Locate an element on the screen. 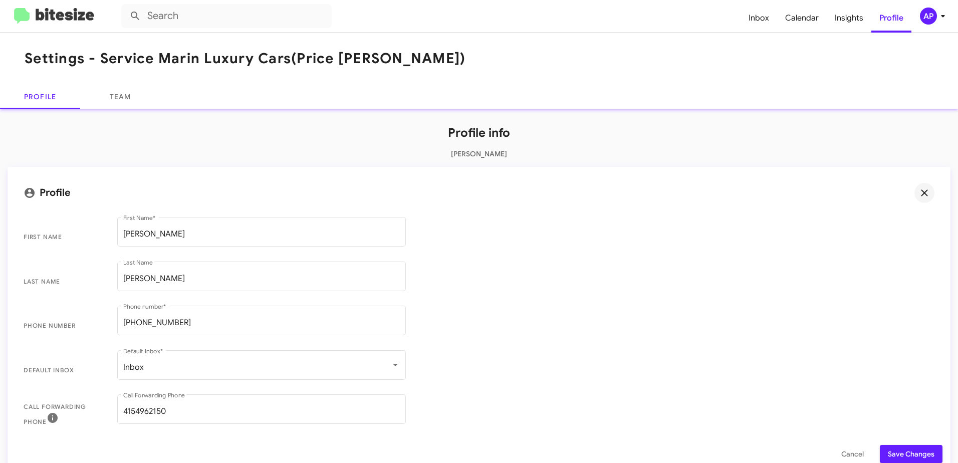 The width and height of the screenshot is (958, 463). button: Save Changes is located at coordinates (910, 454).